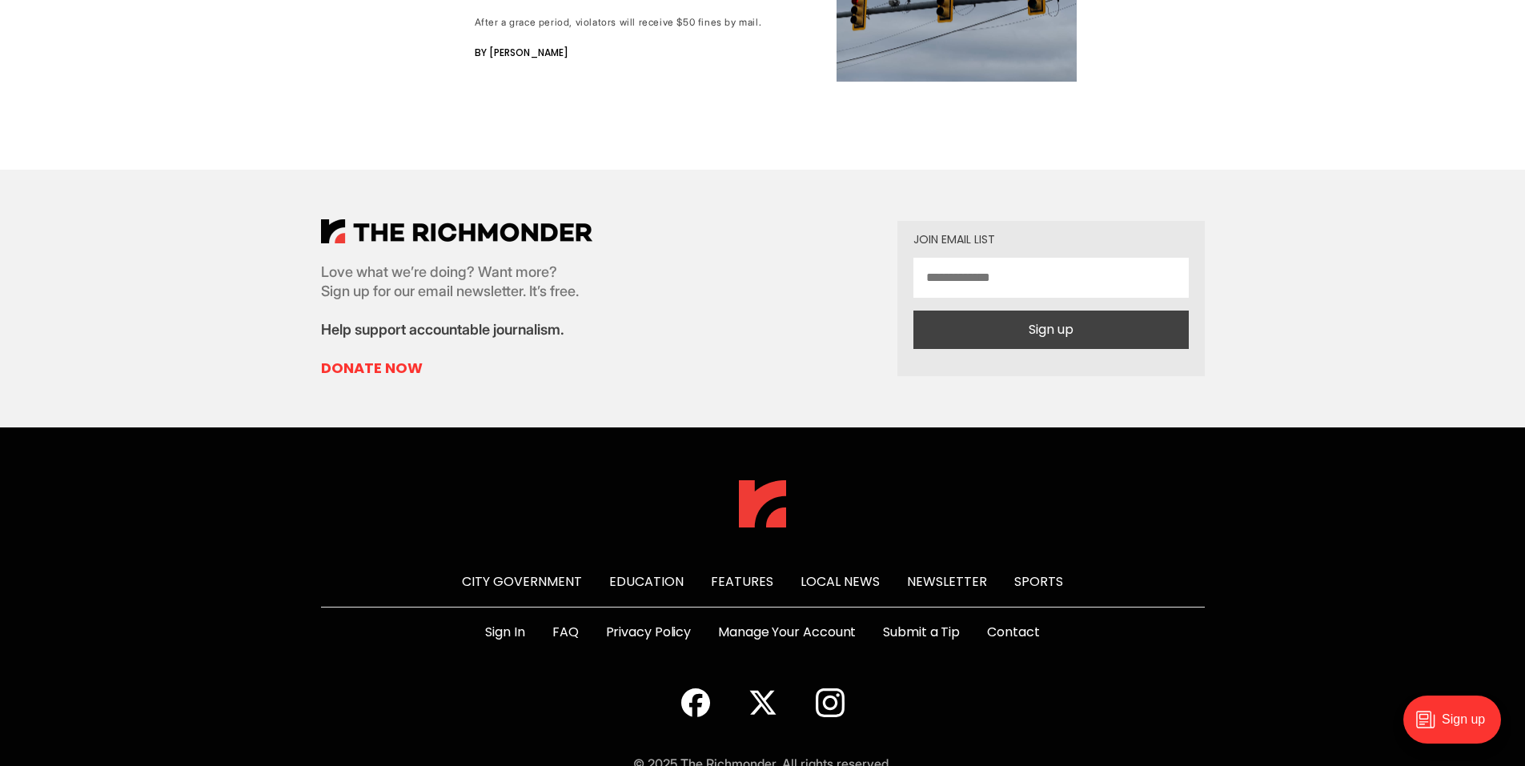  I want to click on a: Contact, so click(1013, 632).